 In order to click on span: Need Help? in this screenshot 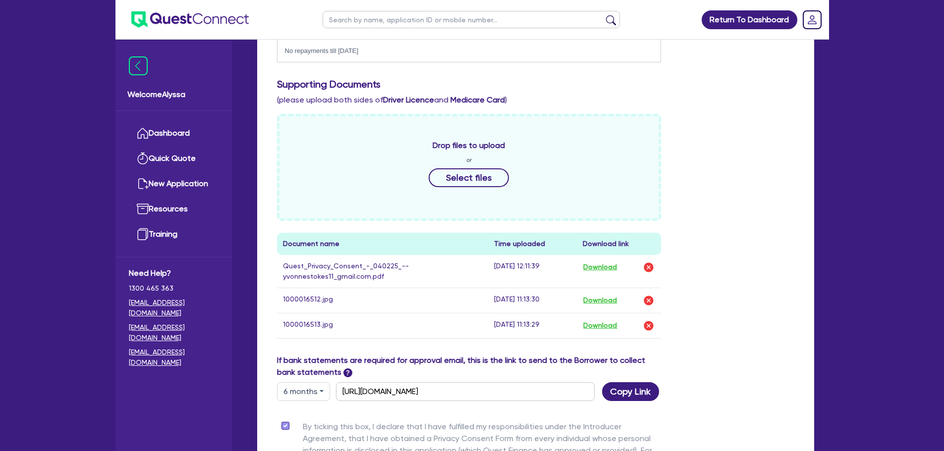, I will do `click(173, 273)`.